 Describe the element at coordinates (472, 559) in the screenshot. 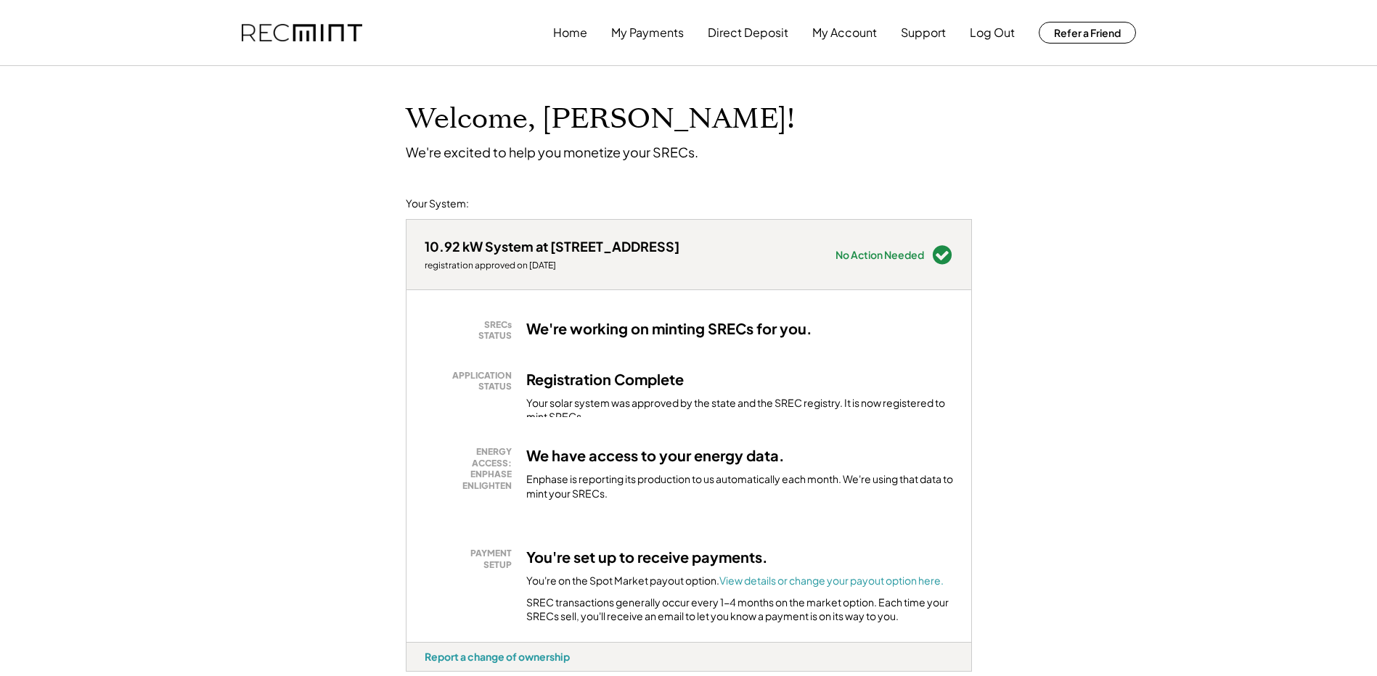

I see `div: PAYMENT SETUP` at that location.